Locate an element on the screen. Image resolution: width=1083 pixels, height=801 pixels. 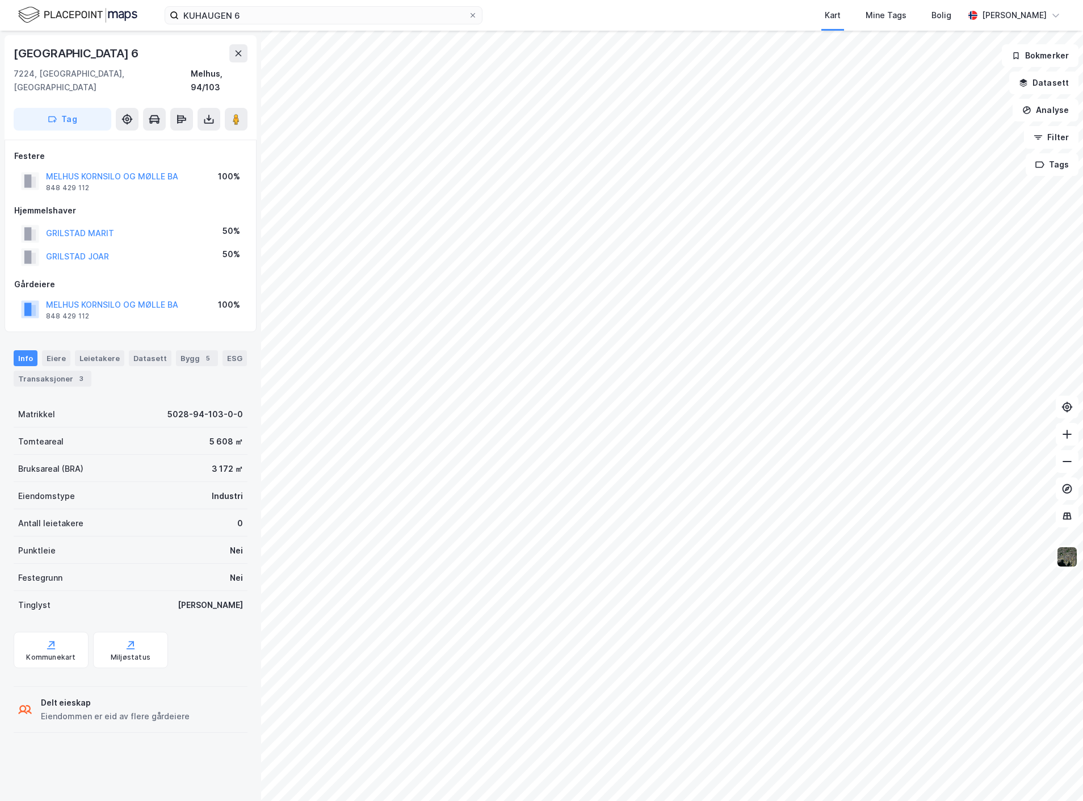
div: Eiere is located at coordinates (56, 358).